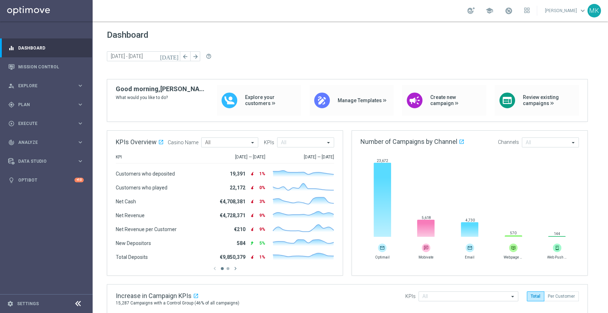 This screenshot has height=313, width=608. I want to click on div: Execute, so click(42, 124).